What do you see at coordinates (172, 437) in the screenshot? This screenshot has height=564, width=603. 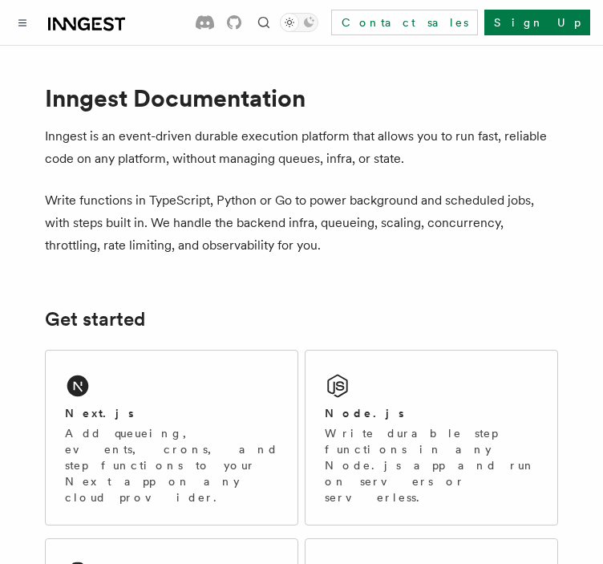 I see `a: Next.jsAdd queueing, events, crons, and step functions to your Next app on any cloud provider.` at bounding box center [172, 437].